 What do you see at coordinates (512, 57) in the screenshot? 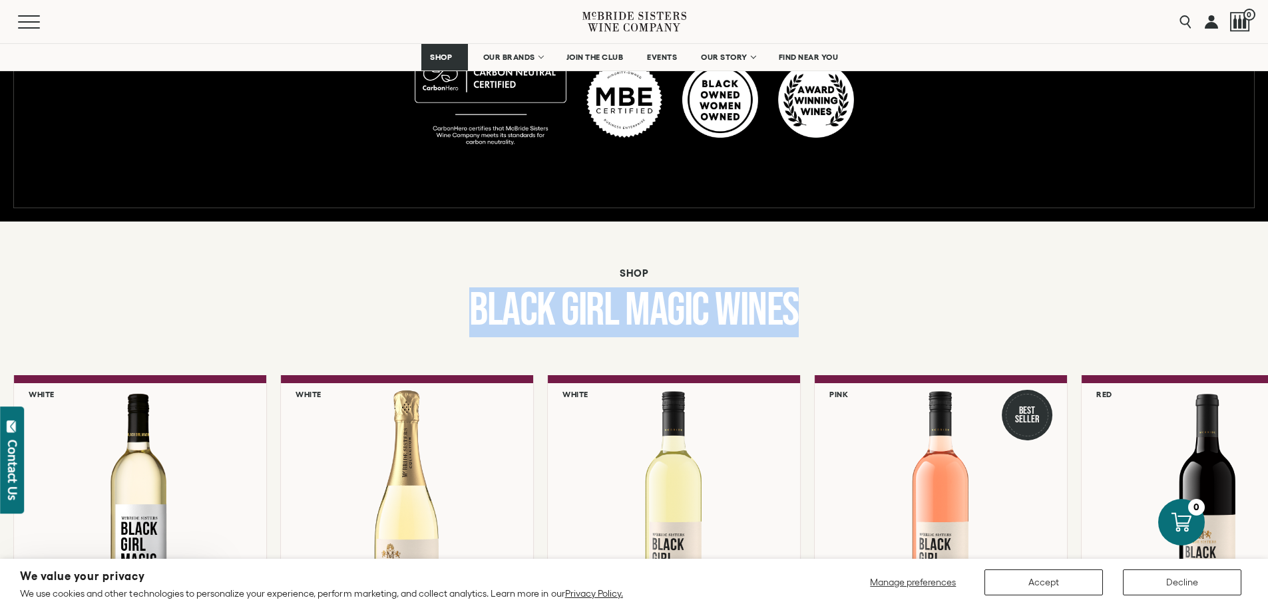
I see `a: OUR BRANDS` at bounding box center [512, 57].